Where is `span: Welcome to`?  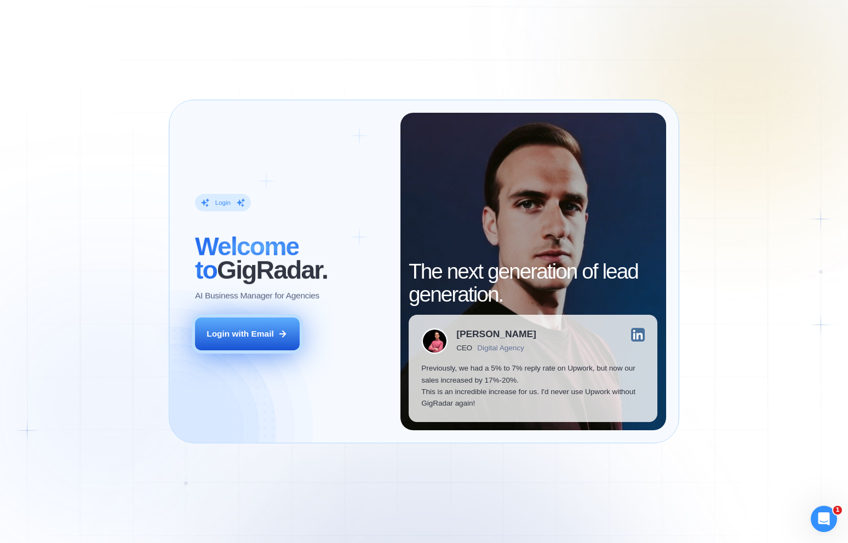
span: Welcome to is located at coordinates (246, 258).